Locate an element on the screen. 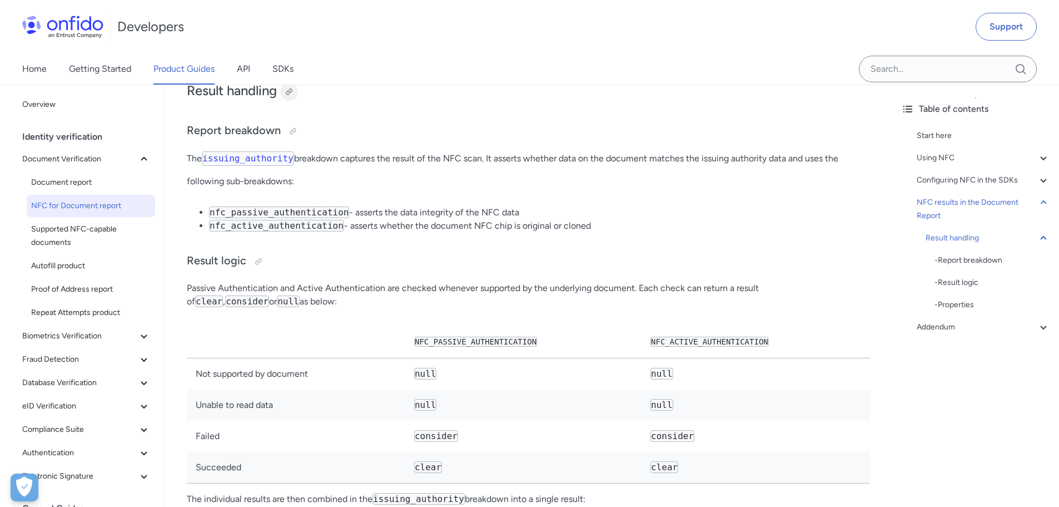 Image resolution: width=1059 pixels, height=507 pixels. td: Succeeded is located at coordinates (296, 467).